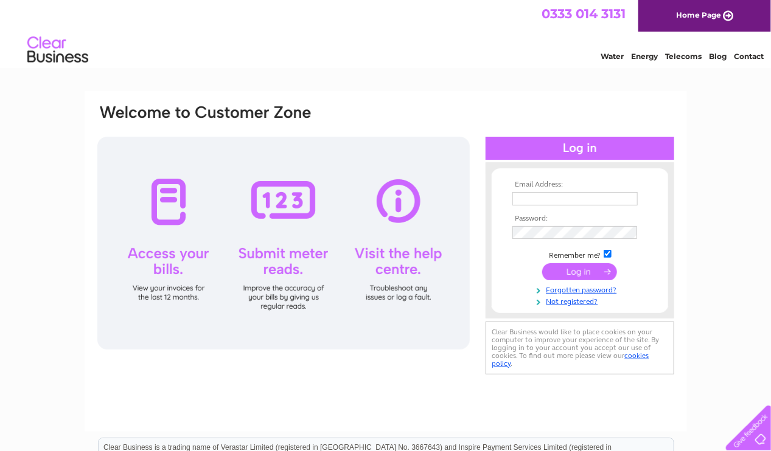 The width and height of the screenshot is (771, 451). What do you see at coordinates (644, 56) in the screenshot?
I see `a: Energy` at bounding box center [644, 56].